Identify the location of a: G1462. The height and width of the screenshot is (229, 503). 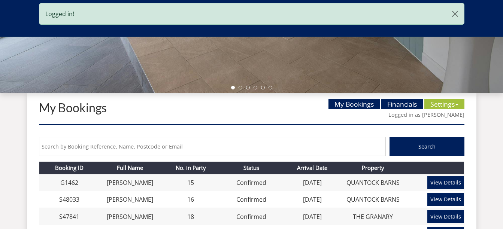
(69, 183).